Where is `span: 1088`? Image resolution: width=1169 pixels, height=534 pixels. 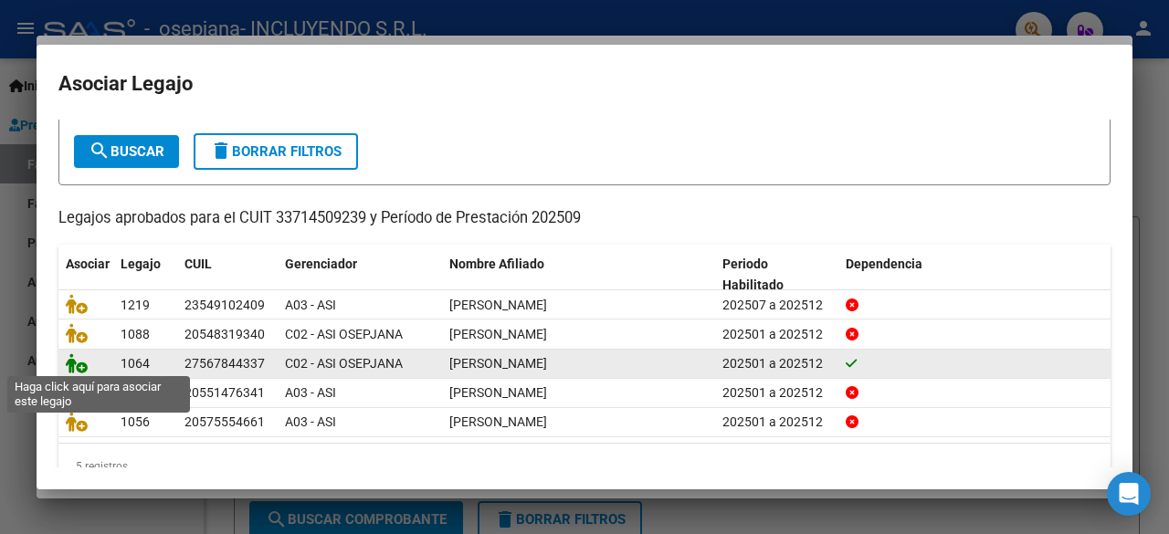
span: 1088 is located at coordinates (135, 334).